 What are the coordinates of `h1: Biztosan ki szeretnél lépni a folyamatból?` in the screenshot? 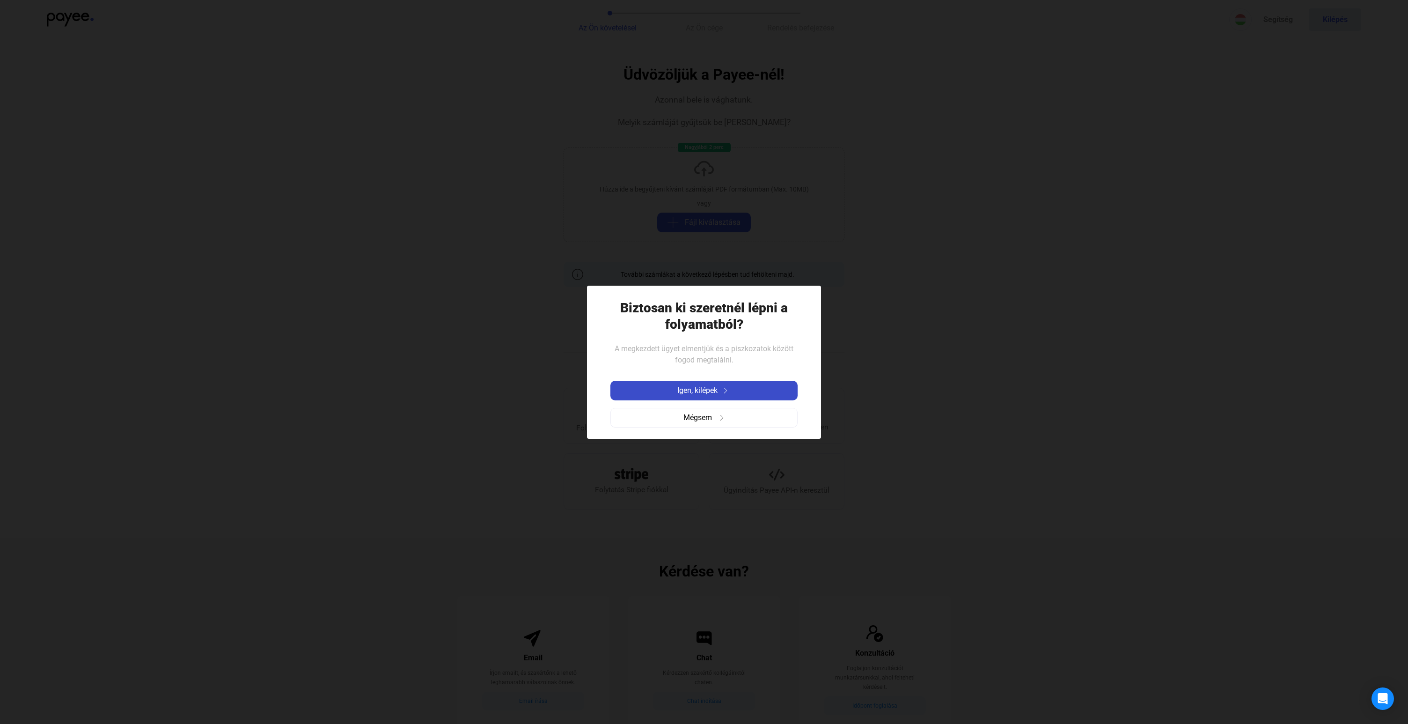 It's located at (704, 316).